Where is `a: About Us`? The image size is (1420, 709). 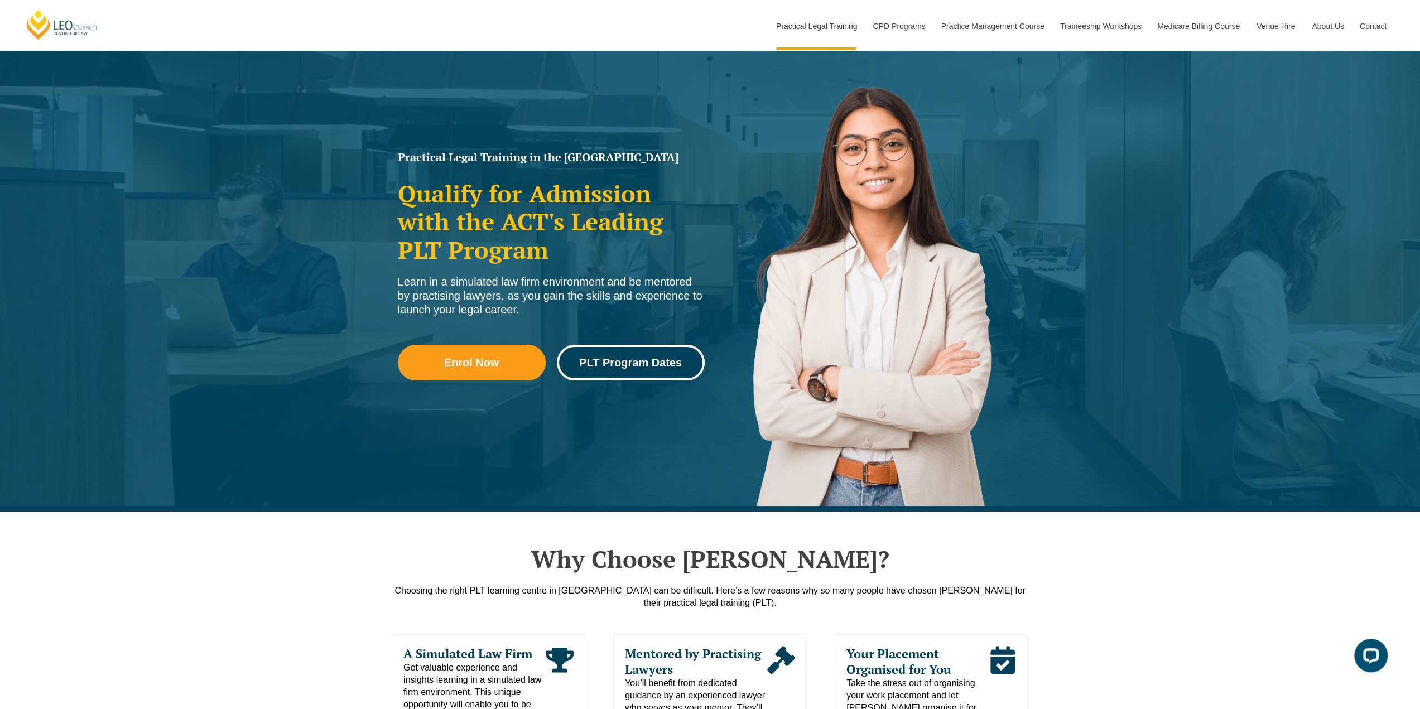
a: About Us is located at coordinates (1327, 26).